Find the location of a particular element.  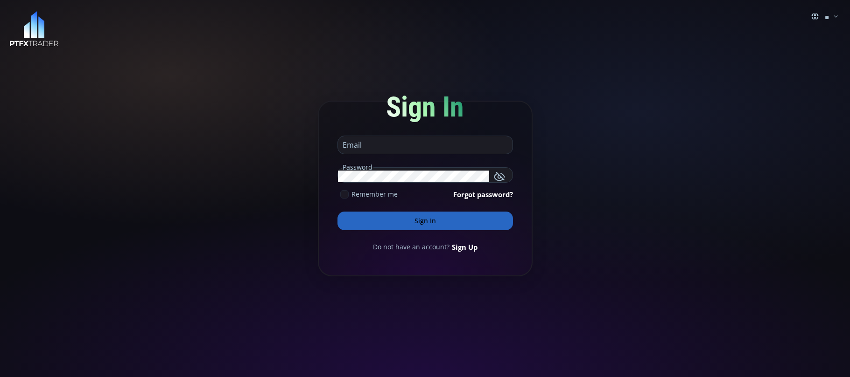

span: Sign In is located at coordinates (425, 107).